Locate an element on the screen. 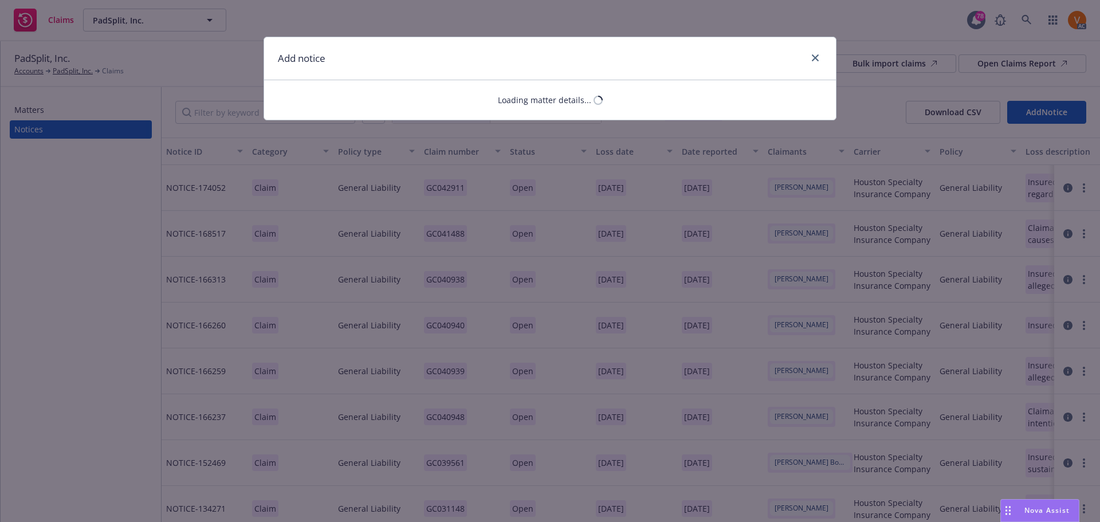  div: Drag to move is located at coordinates (1008, 511).